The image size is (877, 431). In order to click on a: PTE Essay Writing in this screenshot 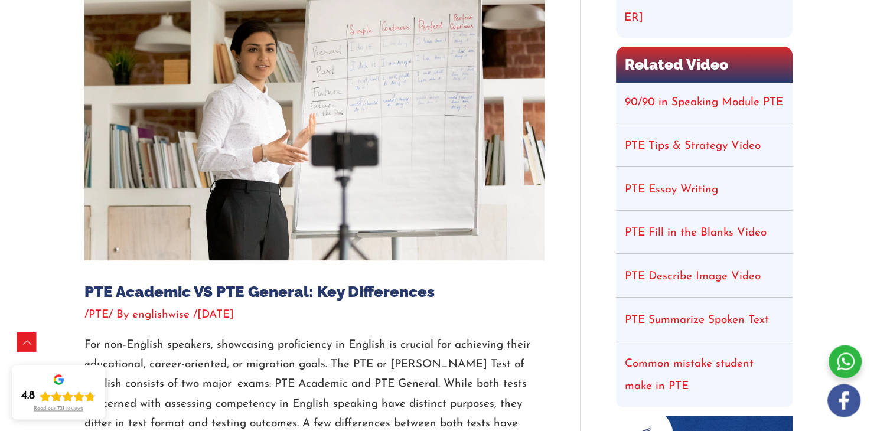, I will do `click(671, 189)`.